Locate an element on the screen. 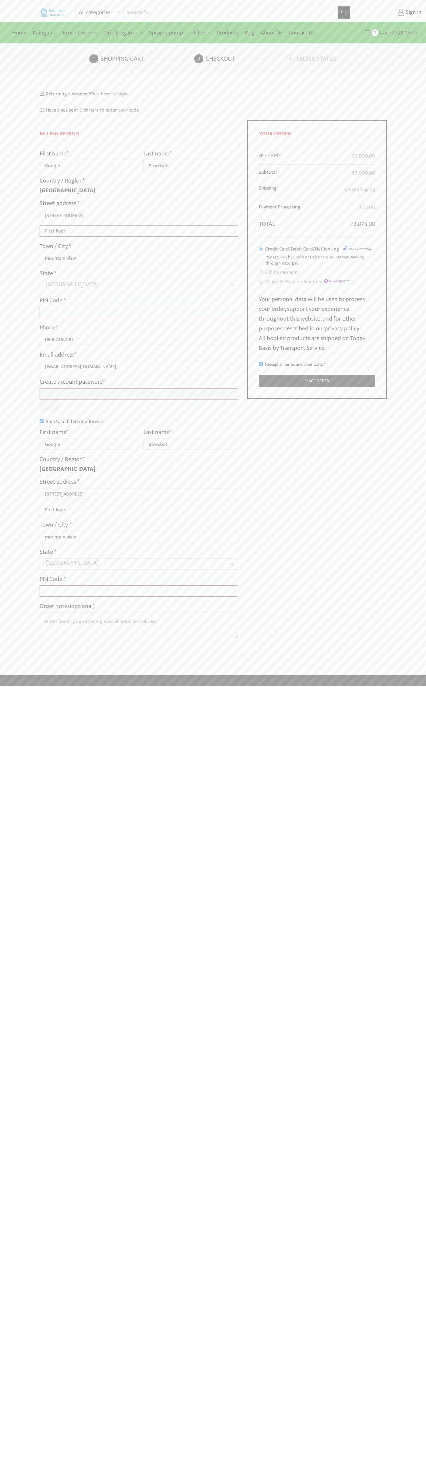 The width and height of the screenshot is (426, 1481). span: Billing Details is located at coordinates (59, 134).